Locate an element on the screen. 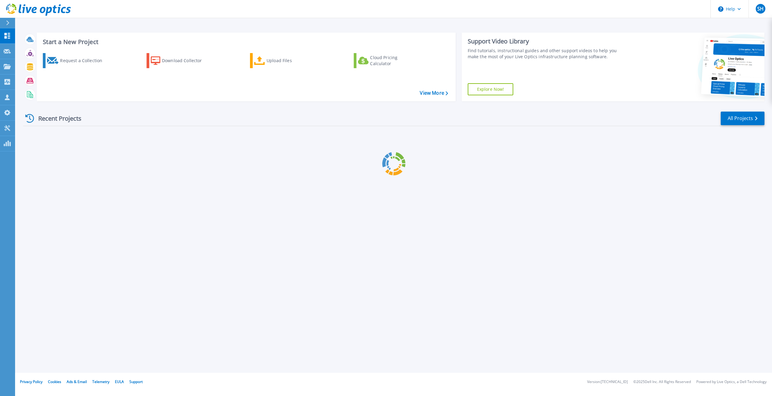 This screenshot has width=772, height=396. div: Cloud Pricing Calculator is located at coordinates (394, 61).